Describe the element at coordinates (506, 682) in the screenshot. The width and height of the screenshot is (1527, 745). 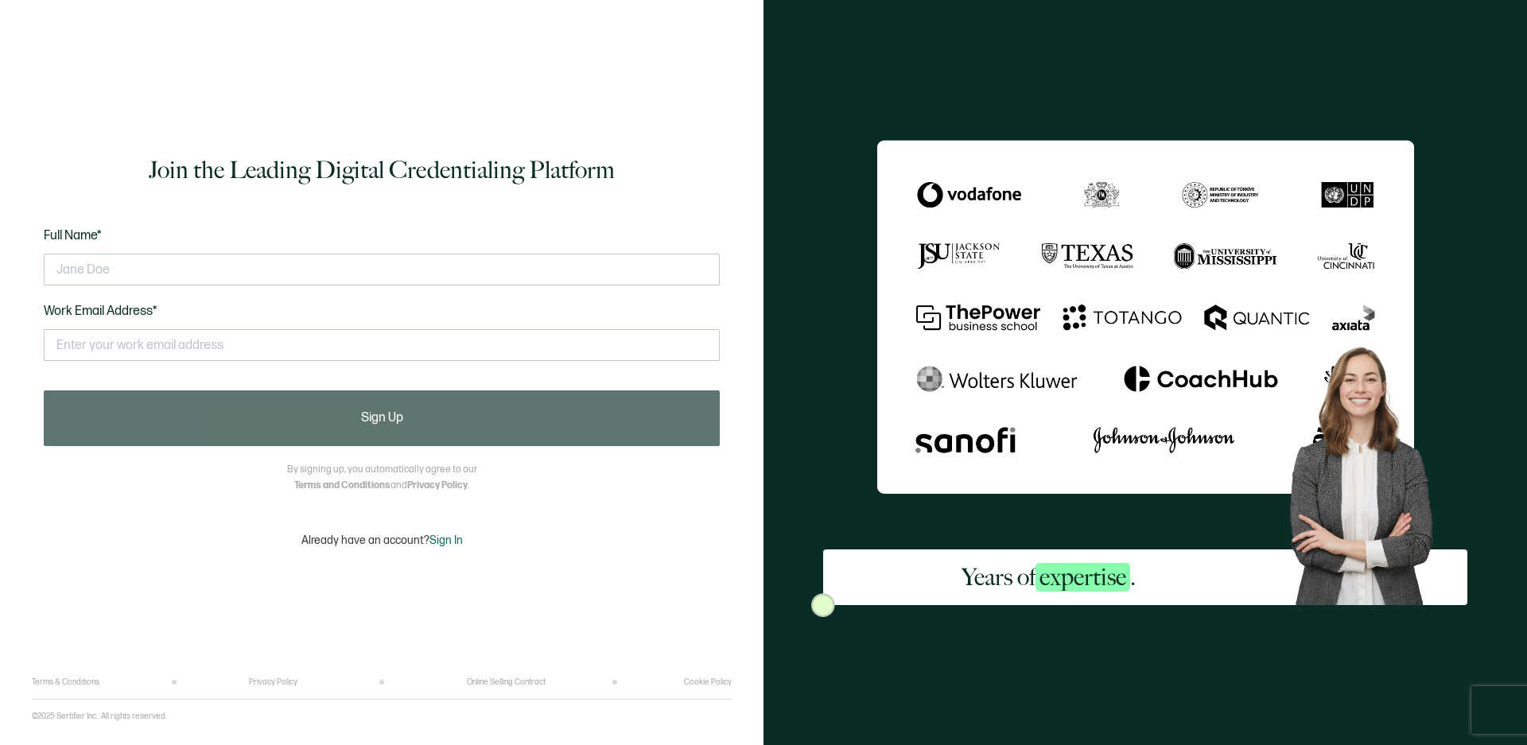
I see `a: Online Selling Contract` at that location.